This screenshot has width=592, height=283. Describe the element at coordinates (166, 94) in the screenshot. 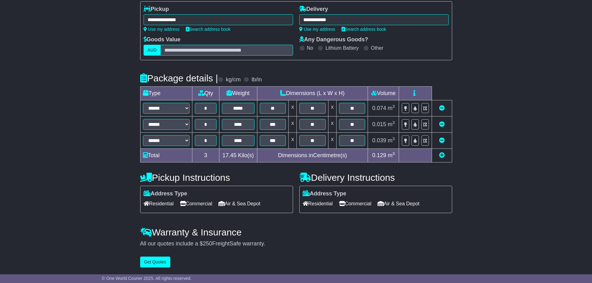

I see `td: Type` at that location.